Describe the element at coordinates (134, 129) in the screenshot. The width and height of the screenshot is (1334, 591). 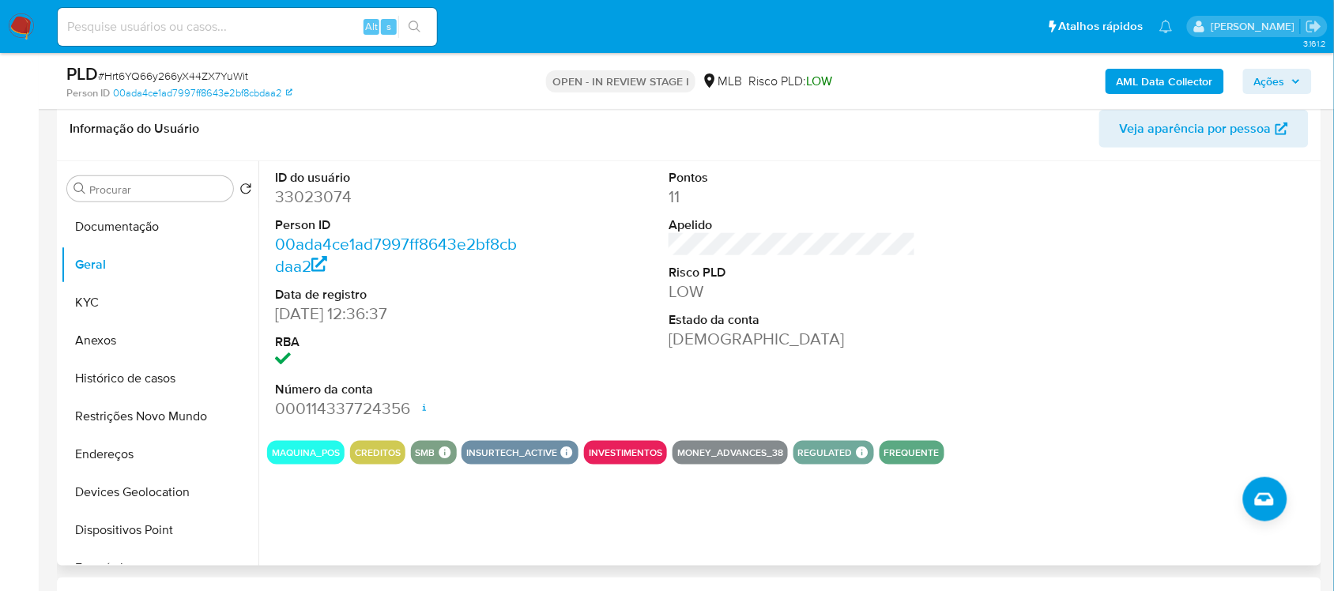
I see `h1: Informação do Usuário` at that location.